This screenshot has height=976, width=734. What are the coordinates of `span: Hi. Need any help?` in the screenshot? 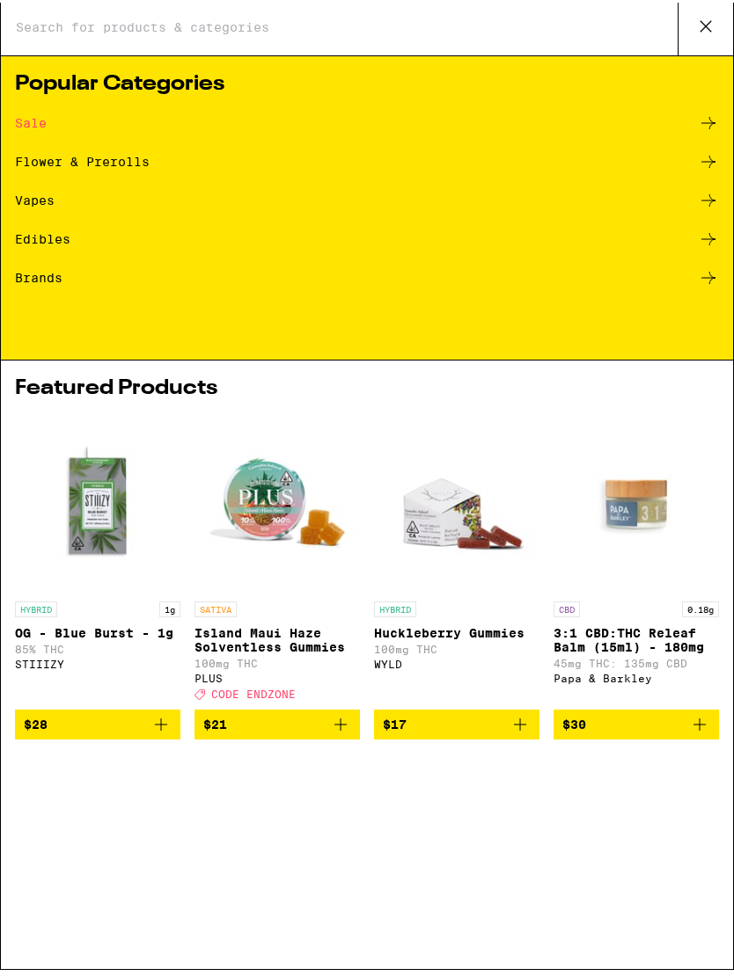 It's located at (69, 19).